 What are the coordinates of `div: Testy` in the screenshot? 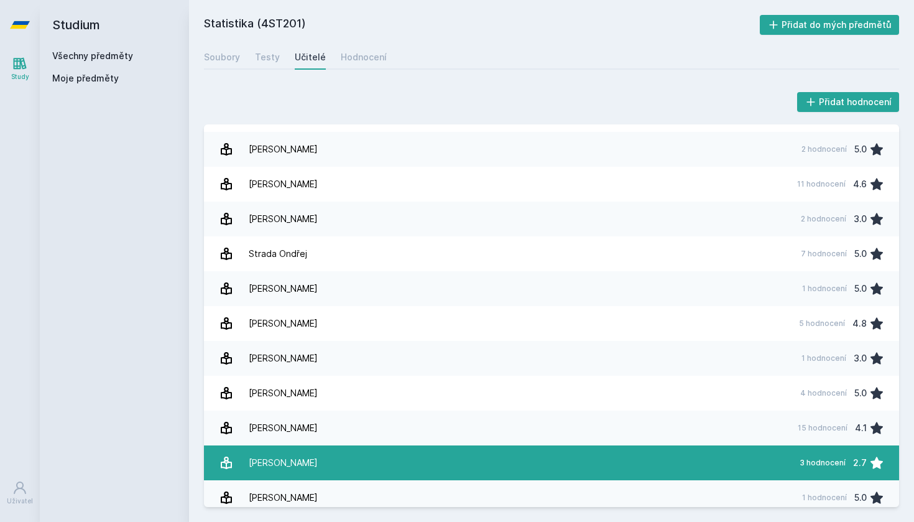 It's located at (267, 57).